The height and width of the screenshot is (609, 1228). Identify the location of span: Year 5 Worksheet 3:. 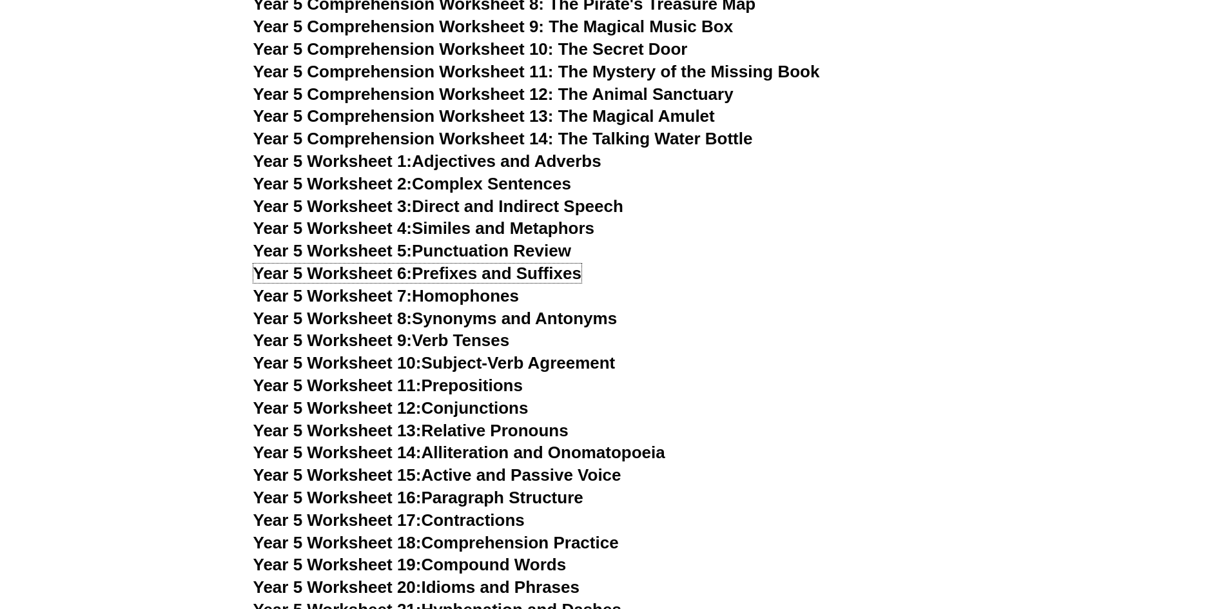
(333, 206).